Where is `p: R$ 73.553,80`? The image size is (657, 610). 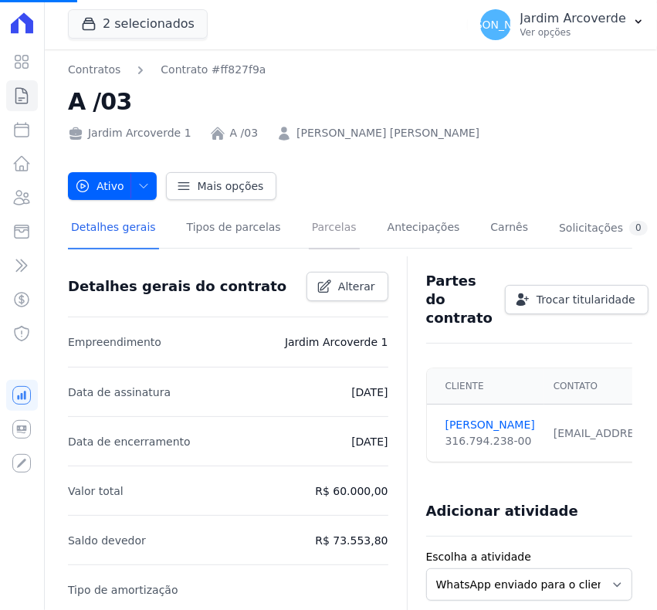
p: R$ 73.553,80 is located at coordinates (351, 541).